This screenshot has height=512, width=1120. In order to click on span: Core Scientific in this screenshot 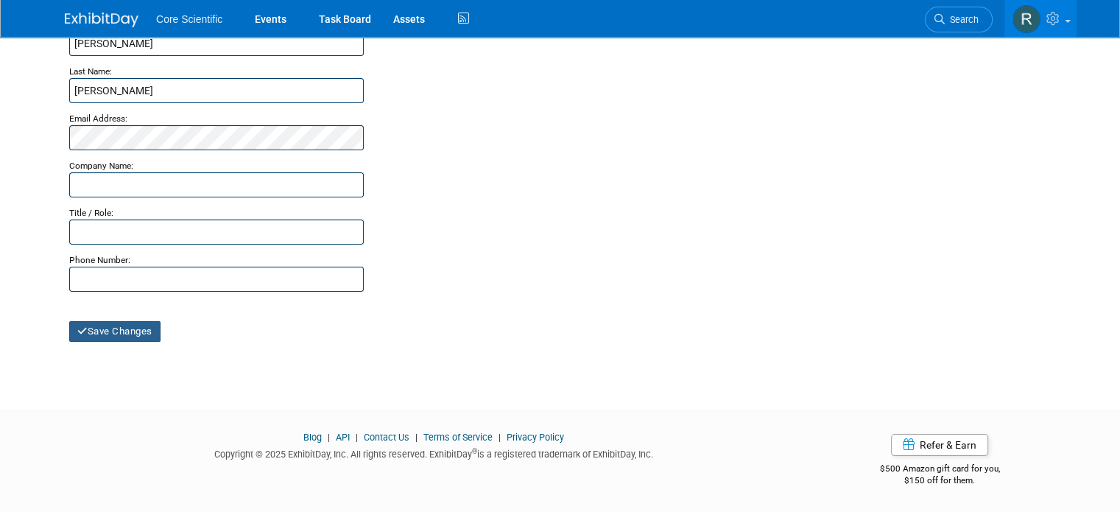, I will do `click(189, 19)`.